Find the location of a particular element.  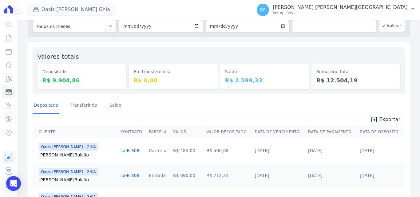

dt: Saldo is located at coordinates (264, 72).